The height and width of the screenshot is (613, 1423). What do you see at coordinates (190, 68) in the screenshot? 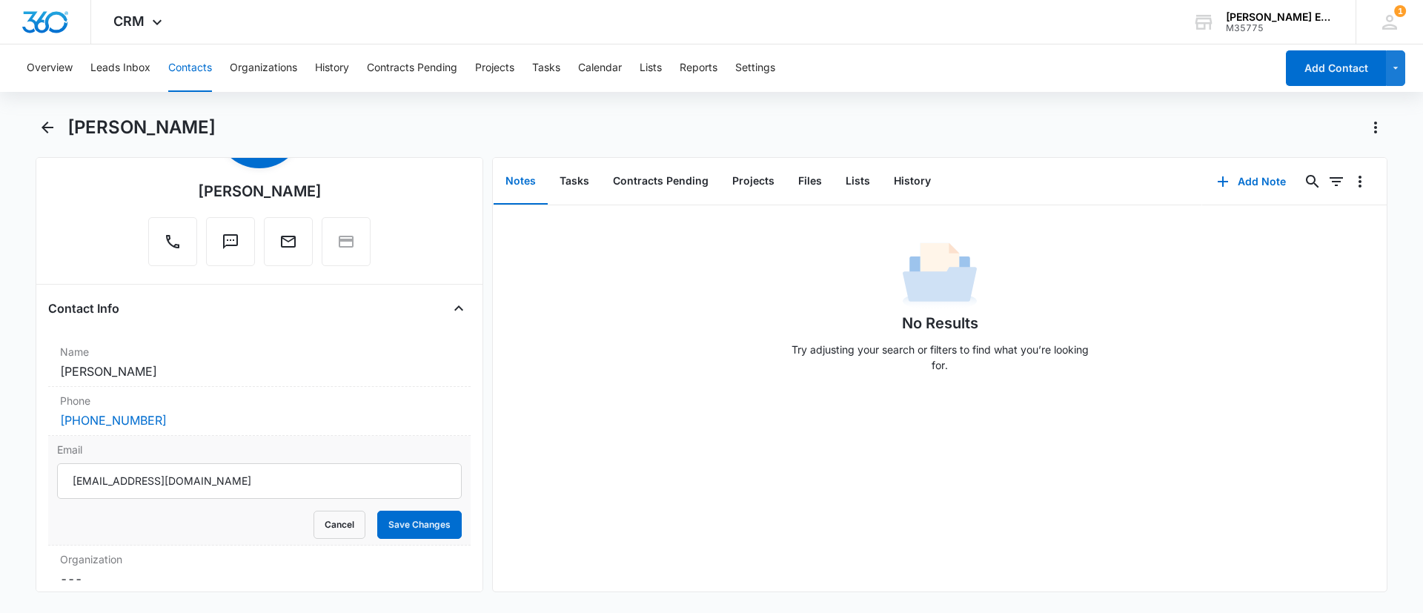
I see `button: Contacts` at bounding box center [190, 68].